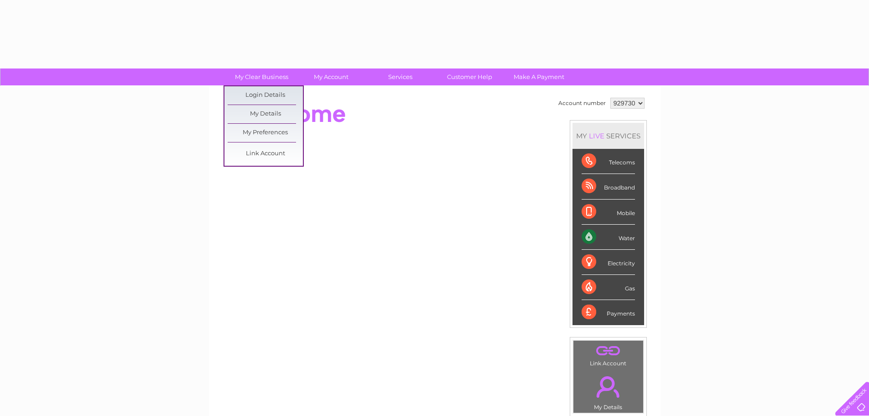 The height and width of the screenshot is (416, 869). Describe the element at coordinates (265, 114) in the screenshot. I see `a: My Details` at that location.